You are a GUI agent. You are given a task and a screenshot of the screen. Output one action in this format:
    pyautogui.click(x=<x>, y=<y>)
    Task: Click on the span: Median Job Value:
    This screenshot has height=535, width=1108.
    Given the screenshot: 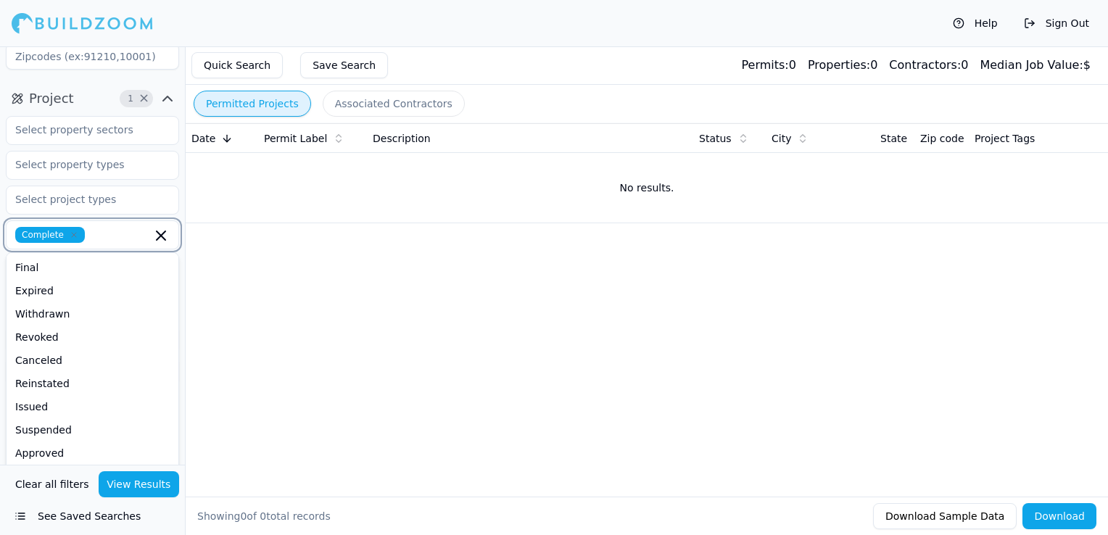 What is the action you would take?
    pyautogui.click(x=1031, y=65)
    